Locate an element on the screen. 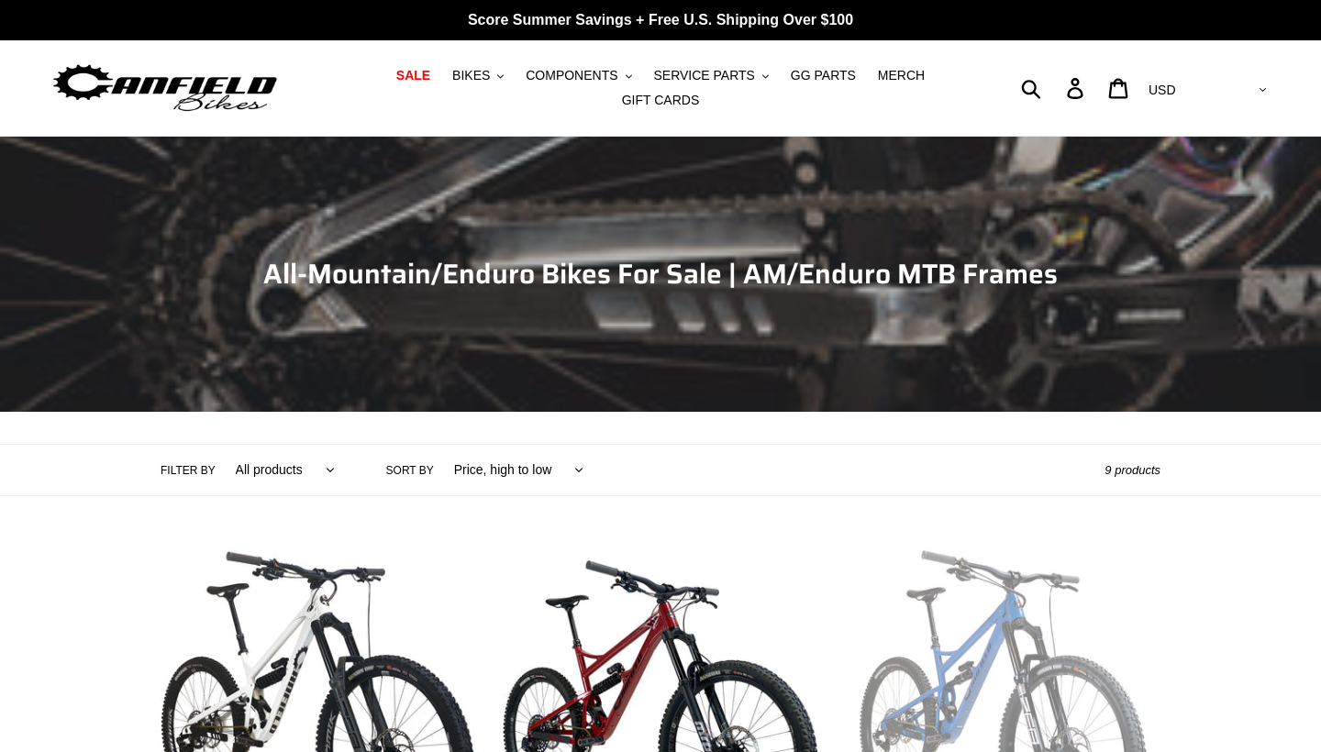 Image resolution: width=1321 pixels, height=752 pixels. span: All-Mountain/Enduro Bikes For Sale | AM/Enduro MTB Frames is located at coordinates (661, 273).